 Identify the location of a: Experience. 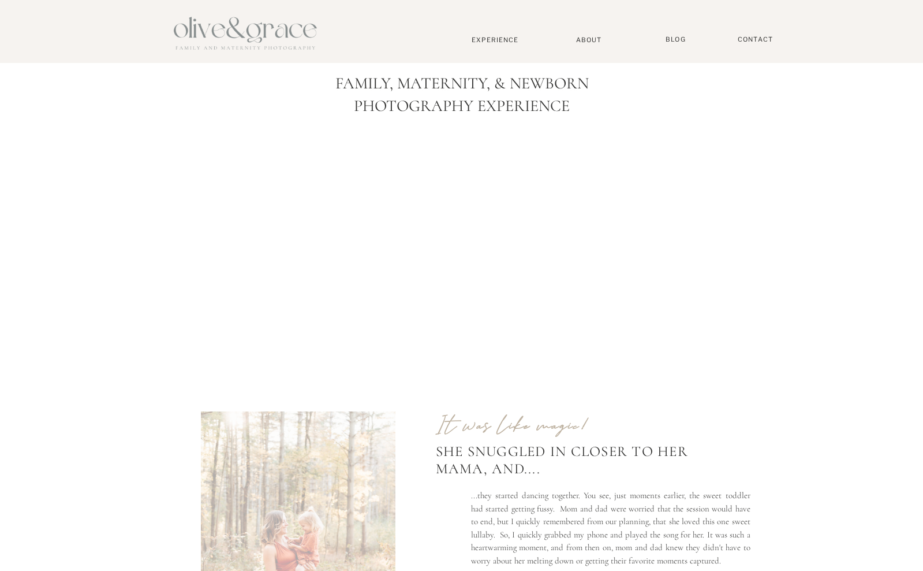
(495, 40).